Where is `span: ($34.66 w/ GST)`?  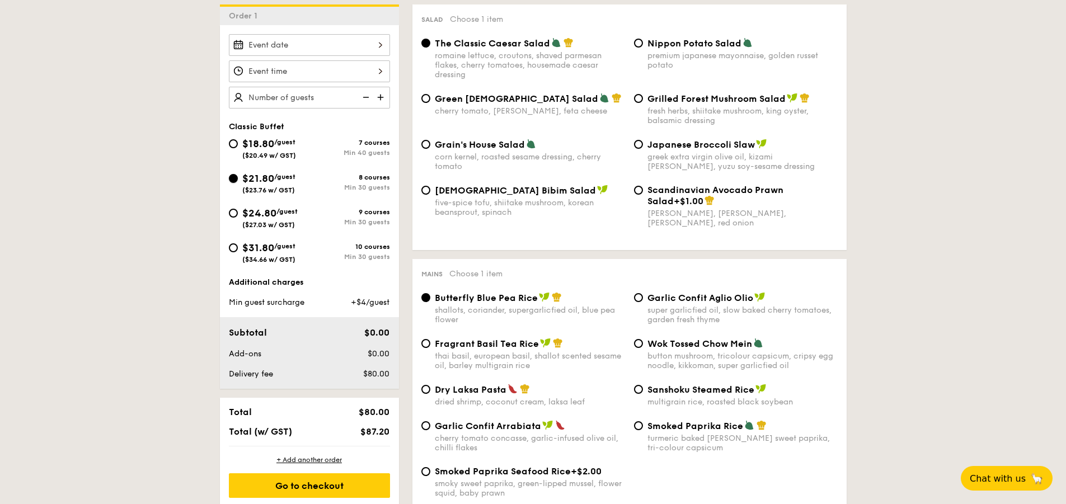 span: ($34.66 w/ GST) is located at coordinates (269, 260).